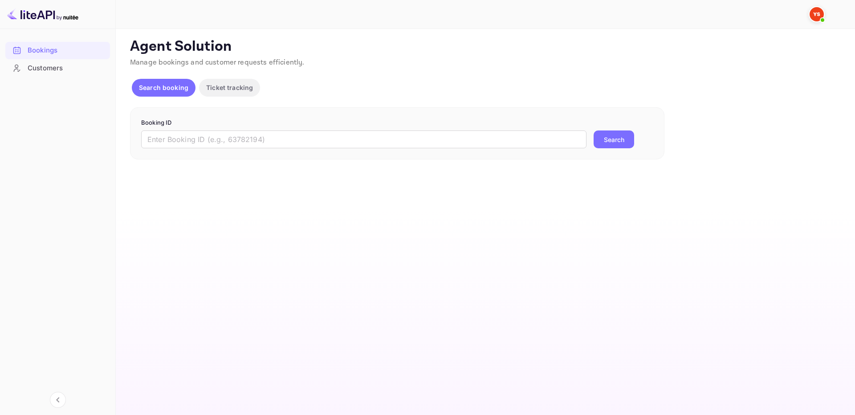 This screenshot has height=415, width=855. What do you see at coordinates (57, 68) in the screenshot?
I see `a: Customers` at bounding box center [57, 68].